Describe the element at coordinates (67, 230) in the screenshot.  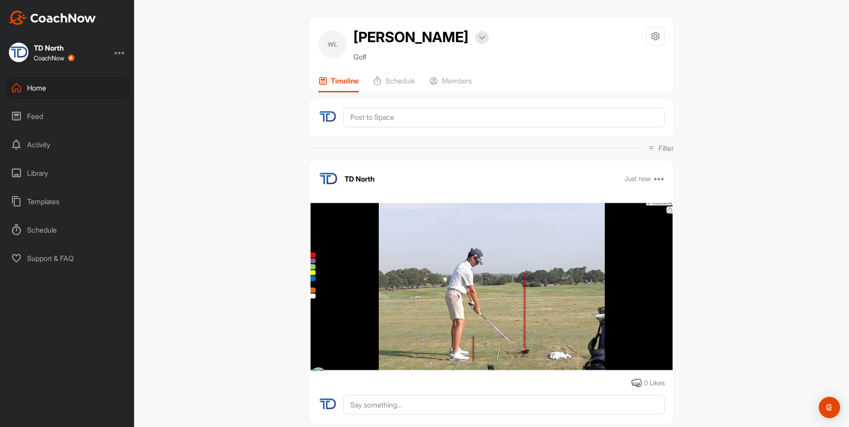
I see `div: Schedule` at that location.